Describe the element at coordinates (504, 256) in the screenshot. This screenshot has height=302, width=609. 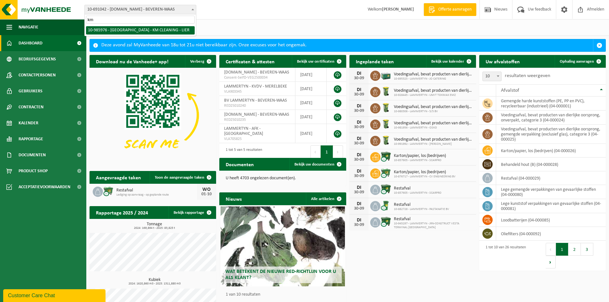
I see `div: 1 tot 10 van 26 resultaten` at that location.